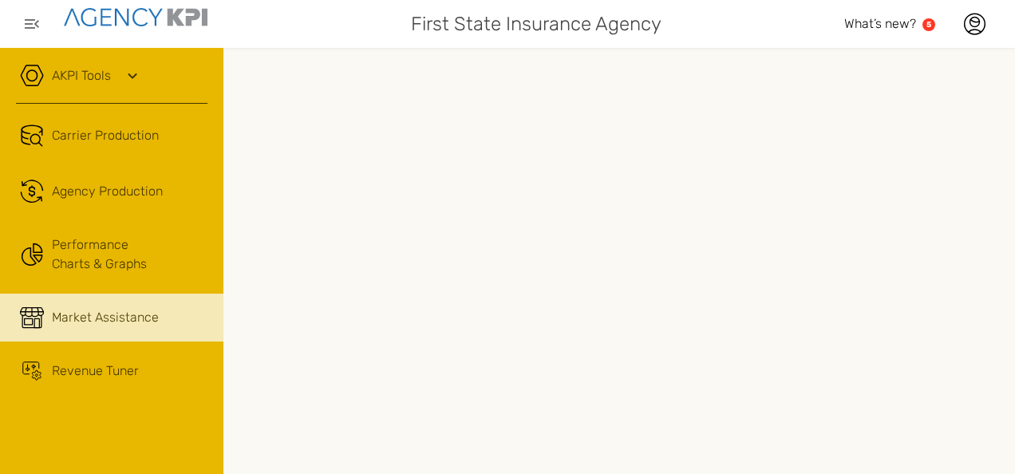 This screenshot has width=1015, height=474. I want to click on img: agencykpi-logo-550x69-2d9e3fa8.png, so click(136, 17).